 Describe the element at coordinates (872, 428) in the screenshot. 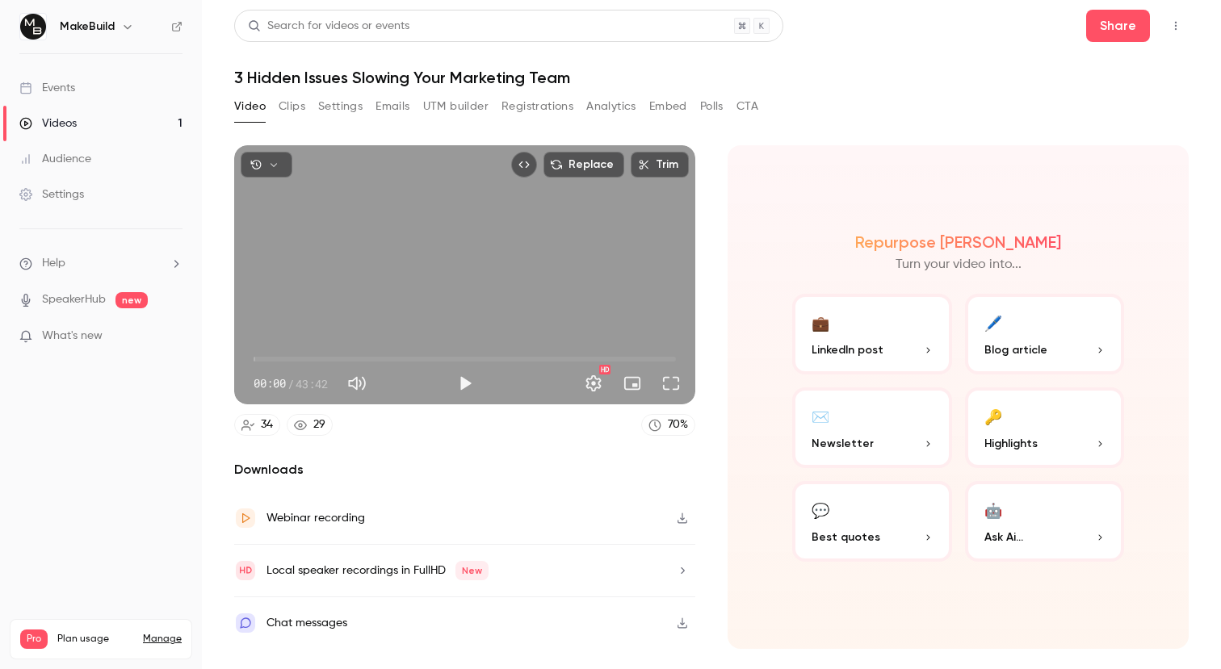

I see `button: ✉️Newsletter` at that location.